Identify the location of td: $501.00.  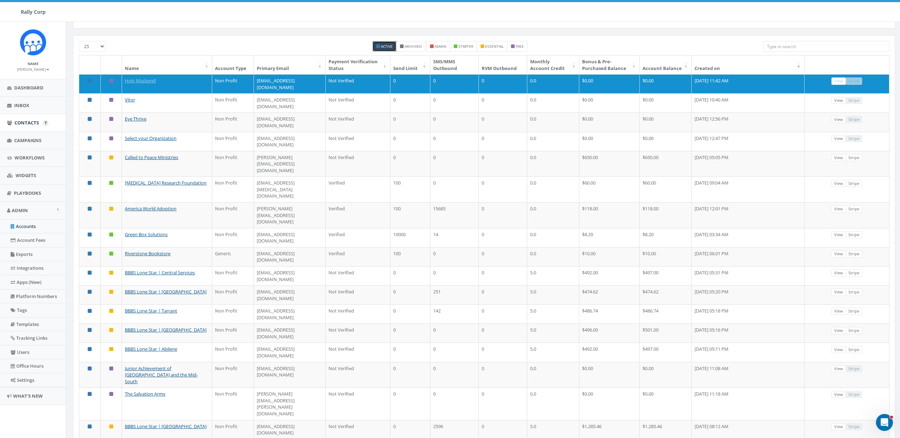
(666, 333).